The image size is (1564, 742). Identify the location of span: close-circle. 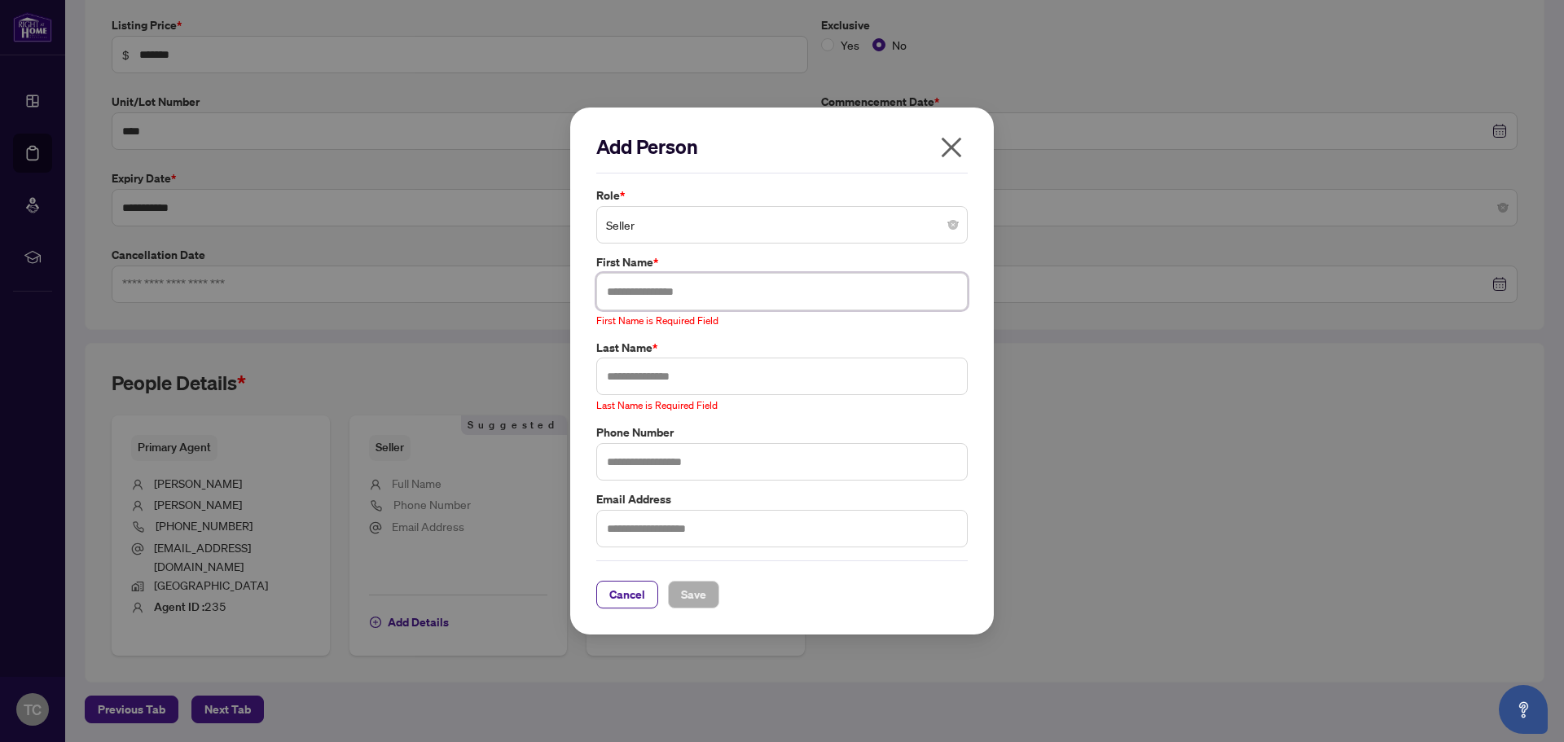
(953, 225).